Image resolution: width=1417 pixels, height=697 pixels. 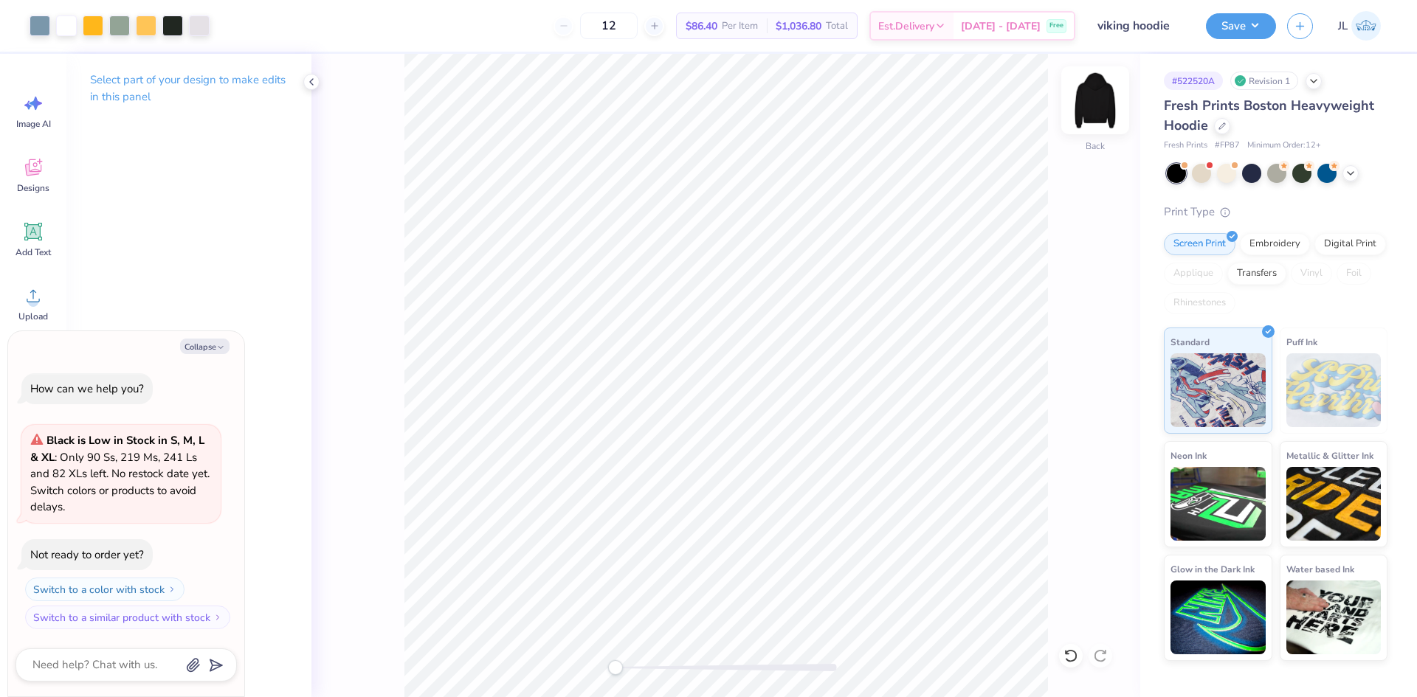 What do you see at coordinates (1359, 26) in the screenshot?
I see `a: JL` at bounding box center [1359, 26].